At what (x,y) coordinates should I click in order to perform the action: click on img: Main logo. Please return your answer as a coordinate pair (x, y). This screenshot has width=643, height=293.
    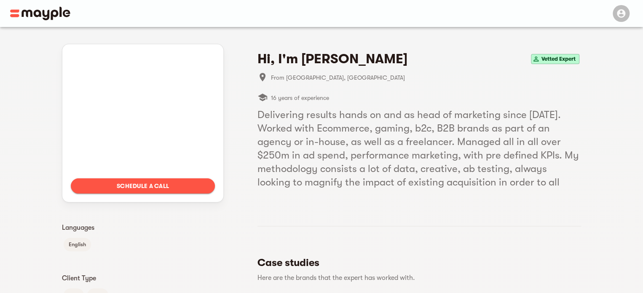
    Looking at the image, I should click on (40, 13).